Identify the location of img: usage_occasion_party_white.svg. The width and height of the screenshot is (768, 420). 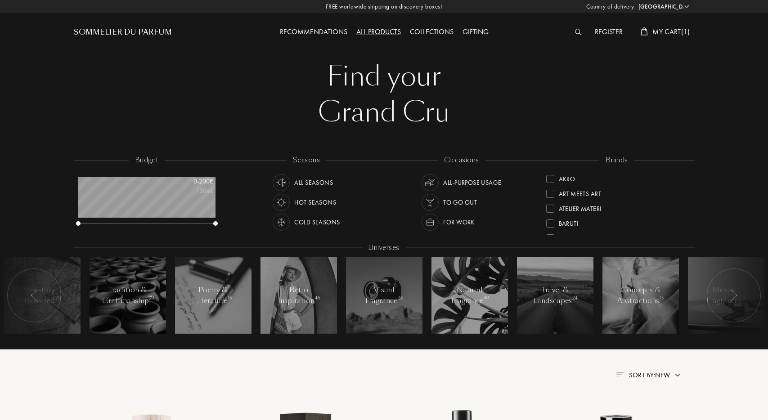
(430, 203).